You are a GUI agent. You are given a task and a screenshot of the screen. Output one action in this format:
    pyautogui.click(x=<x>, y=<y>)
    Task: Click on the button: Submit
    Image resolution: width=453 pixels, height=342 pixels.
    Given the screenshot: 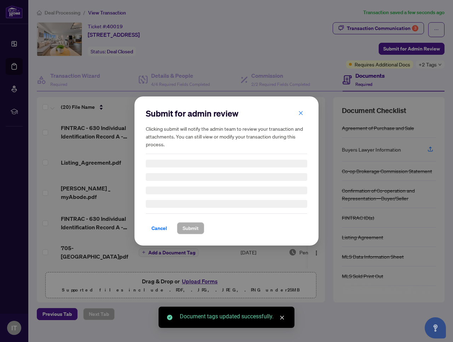 What is the action you would take?
    pyautogui.click(x=190, y=228)
    